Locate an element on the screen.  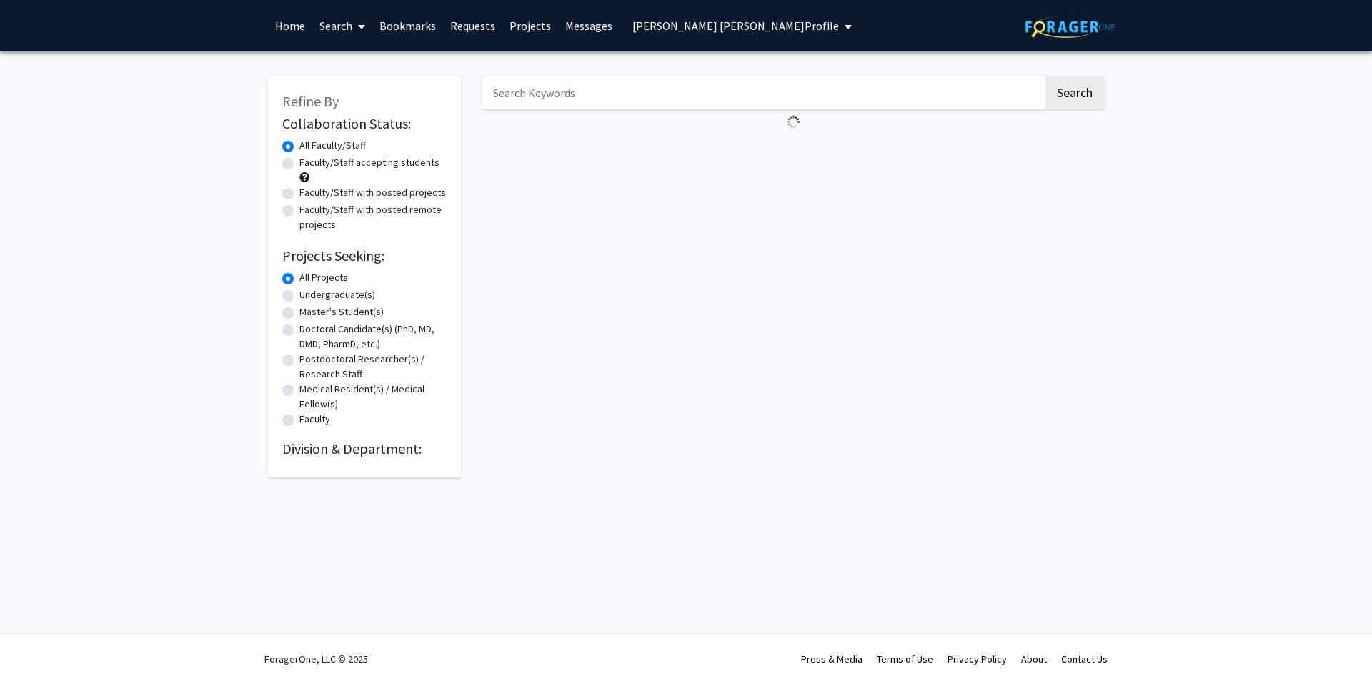
a: Projects is located at coordinates (530, 26).